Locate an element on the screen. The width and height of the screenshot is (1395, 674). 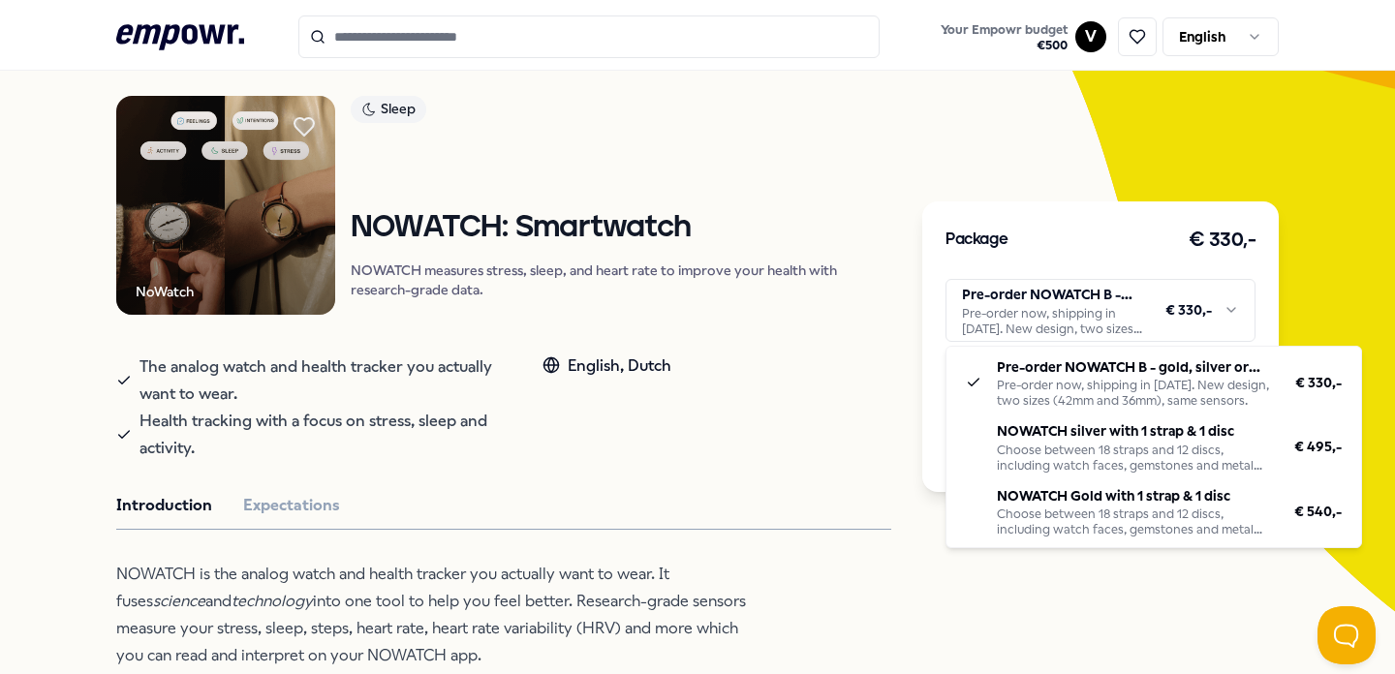
p: NOWATCH Gold with 1 strap & 1 disc is located at coordinates (1133, 496).